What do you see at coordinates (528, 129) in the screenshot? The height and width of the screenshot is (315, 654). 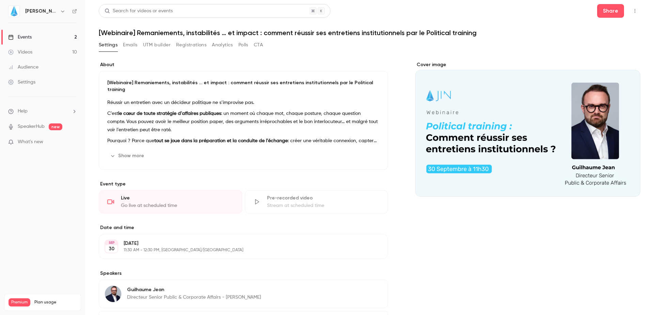 I see `section: Cover image` at bounding box center [528, 129].